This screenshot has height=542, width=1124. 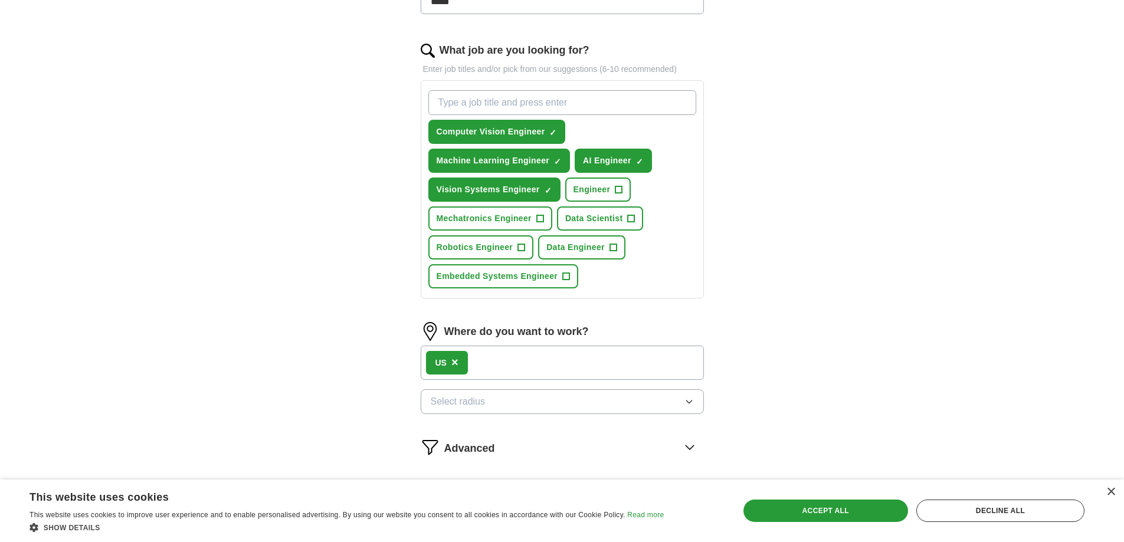 What do you see at coordinates (600, 218) in the screenshot?
I see `button: Data Scientist` at bounding box center [600, 218].